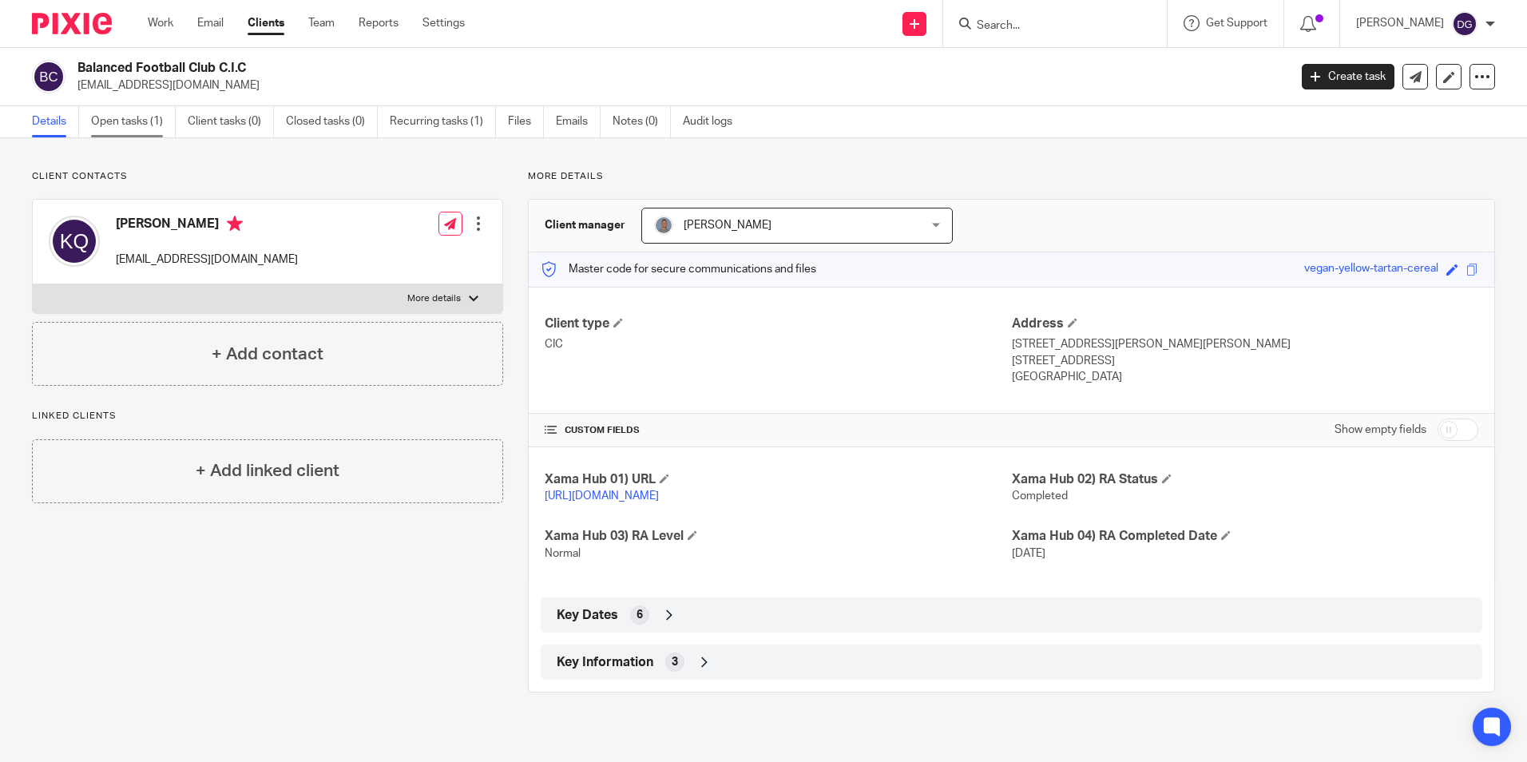  I want to click on img: Pixie, so click(72, 23).